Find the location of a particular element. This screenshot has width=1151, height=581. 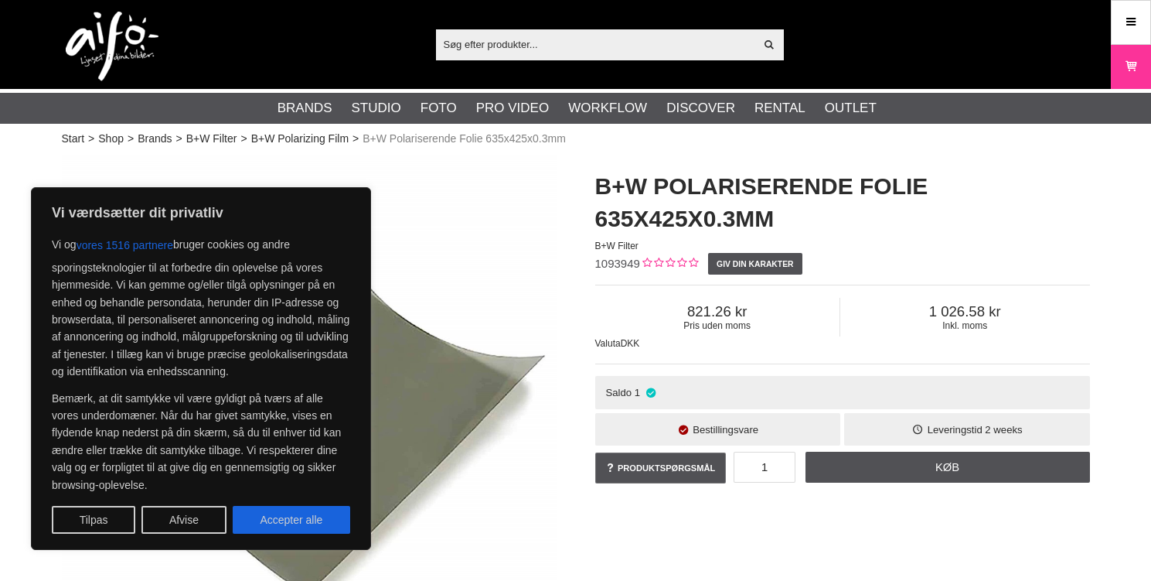

i: På lager is located at coordinates (650, 392).